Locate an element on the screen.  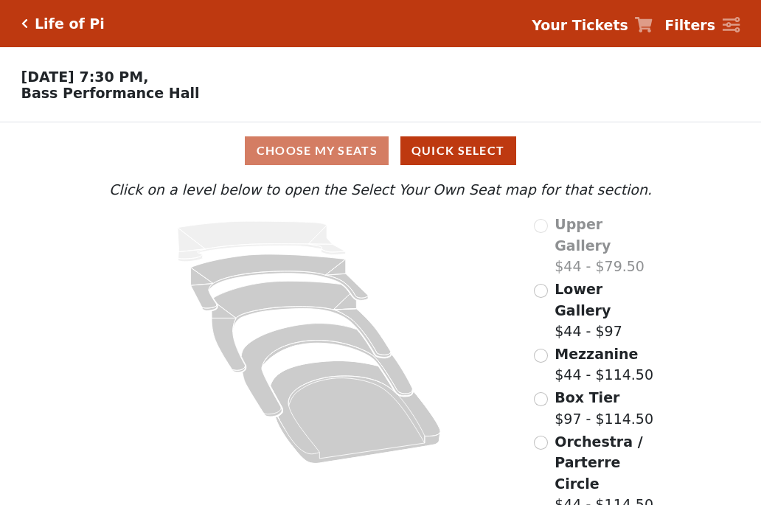
button: Quick Select is located at coordinates (458, 150).